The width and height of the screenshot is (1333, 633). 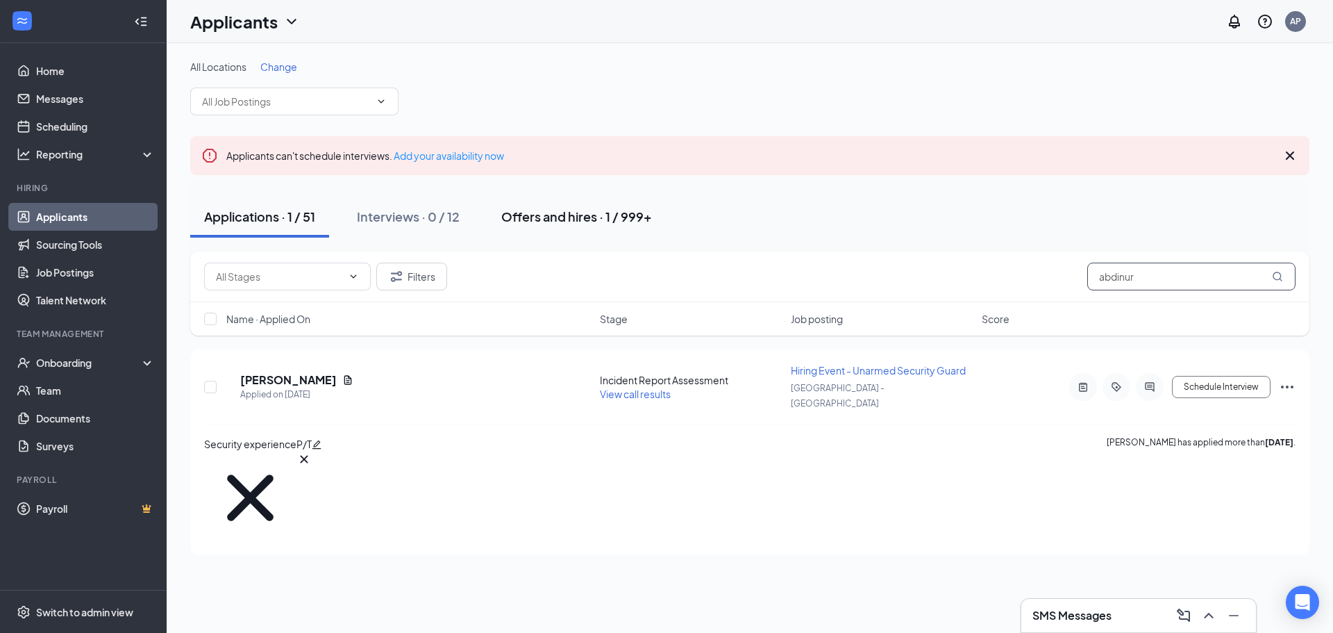 What do you see at coordinates (1234, 615) in the screenshot?
I see `svg: Minimize` at bounding box center [1234, 615].